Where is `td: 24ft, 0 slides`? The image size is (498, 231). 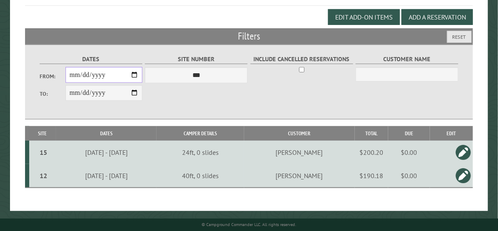
td: 24ft, 0 slides is located at coordinates (200, 153).